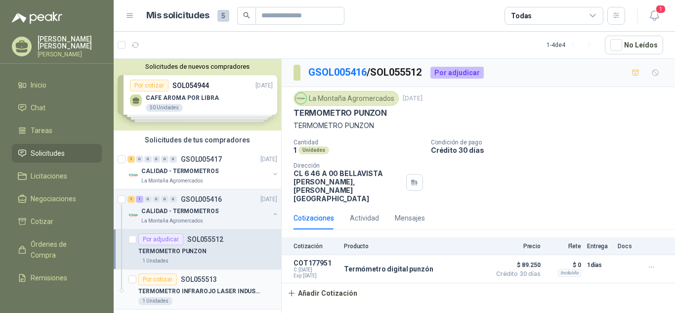  What do you see at coordinates (57, 153) in the screenshot?
I see `a: Solicitudes` at bounding box center [57, 153].